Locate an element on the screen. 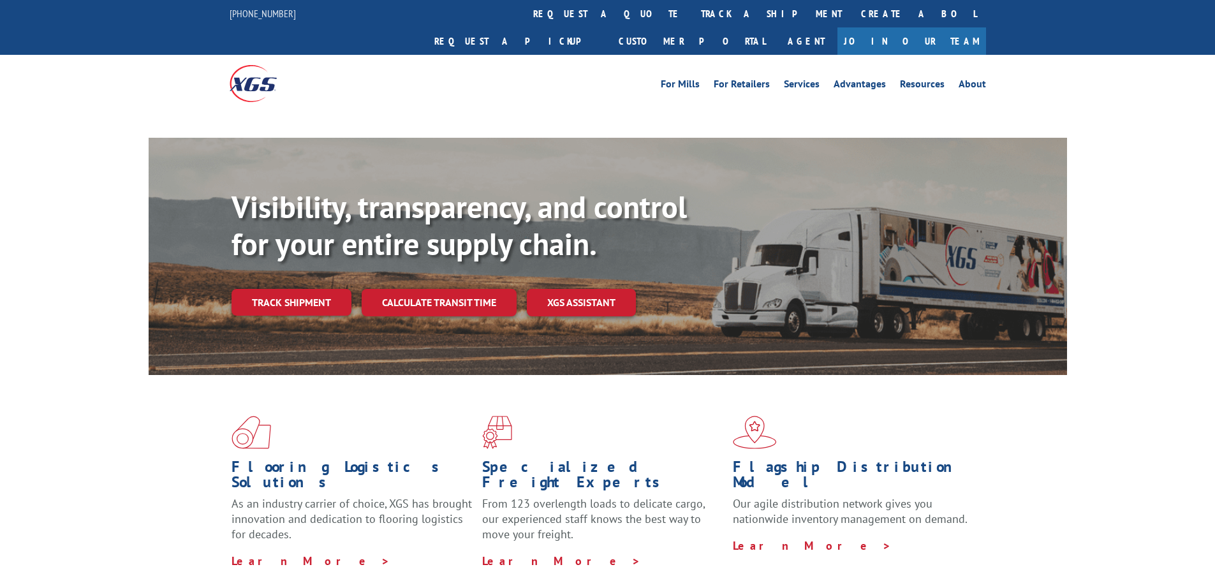 The width and height of the screenshot is (1215, 581). h1: Flagship Distribution Model is located at coordinates (853, 478).